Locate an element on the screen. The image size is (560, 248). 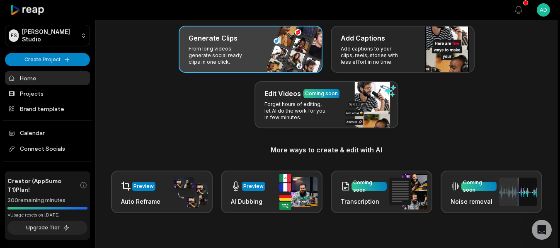
img: transcription.png is located at coordinates (409, 192).